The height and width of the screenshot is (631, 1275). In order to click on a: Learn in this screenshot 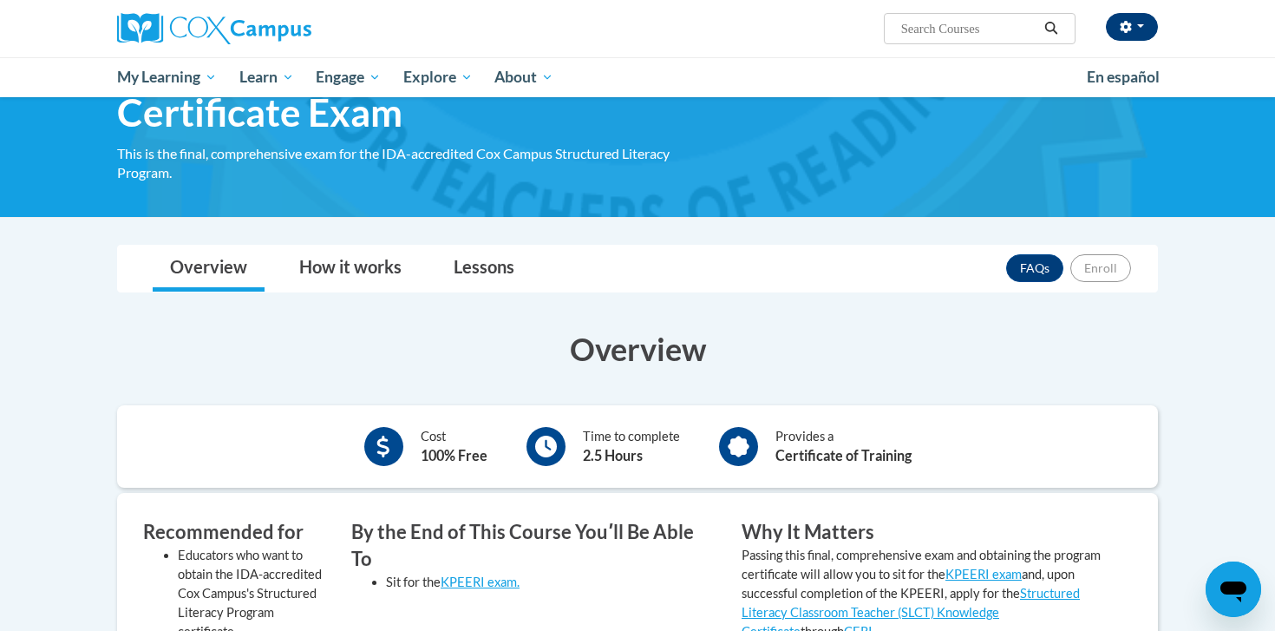, I will do `click(266, 77)`.